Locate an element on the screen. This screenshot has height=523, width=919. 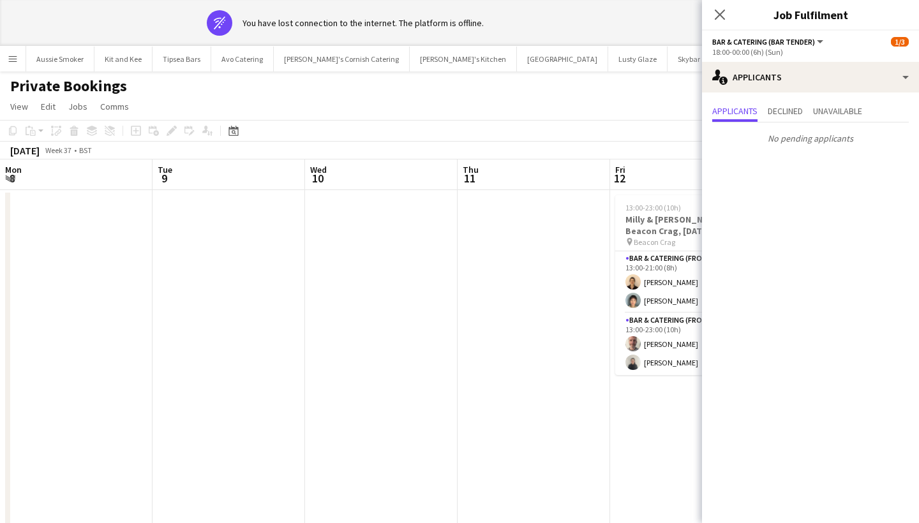
span: 12 is located at coordinates (619, 178).